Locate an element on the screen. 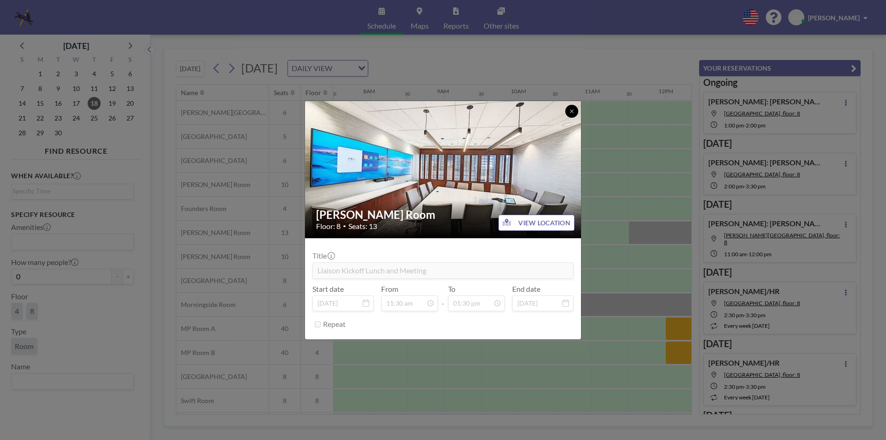 This screenshot has height=440, width=886. label: Title is located at coordinates (323, 256).